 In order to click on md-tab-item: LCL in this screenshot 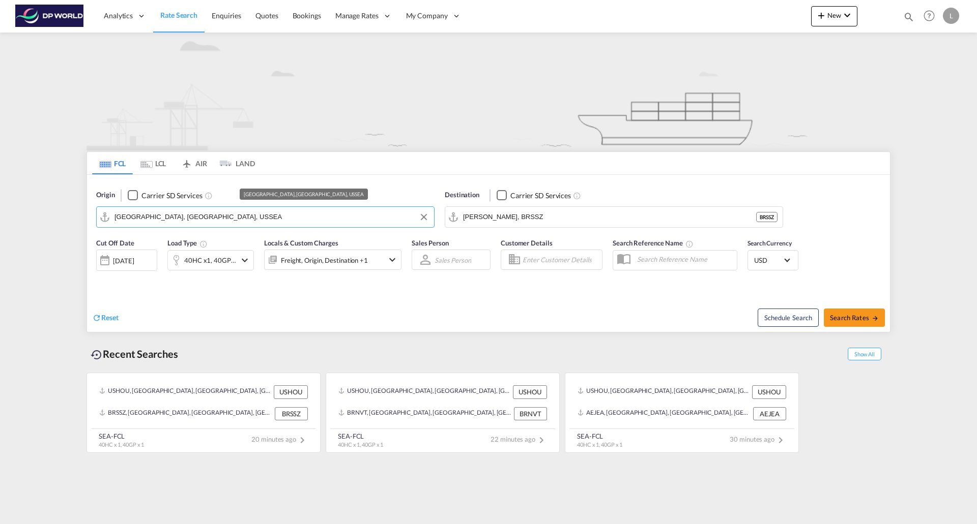, I will do `click(153, 163)`.